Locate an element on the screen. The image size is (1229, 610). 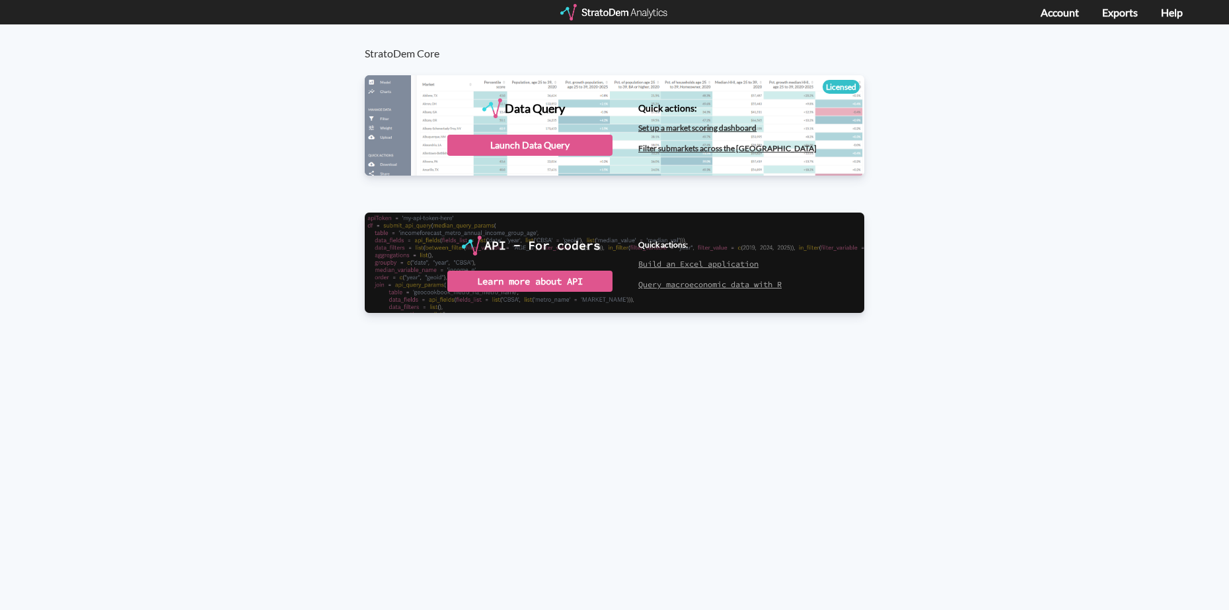
a: Account is located at coordinates (1060, 12).